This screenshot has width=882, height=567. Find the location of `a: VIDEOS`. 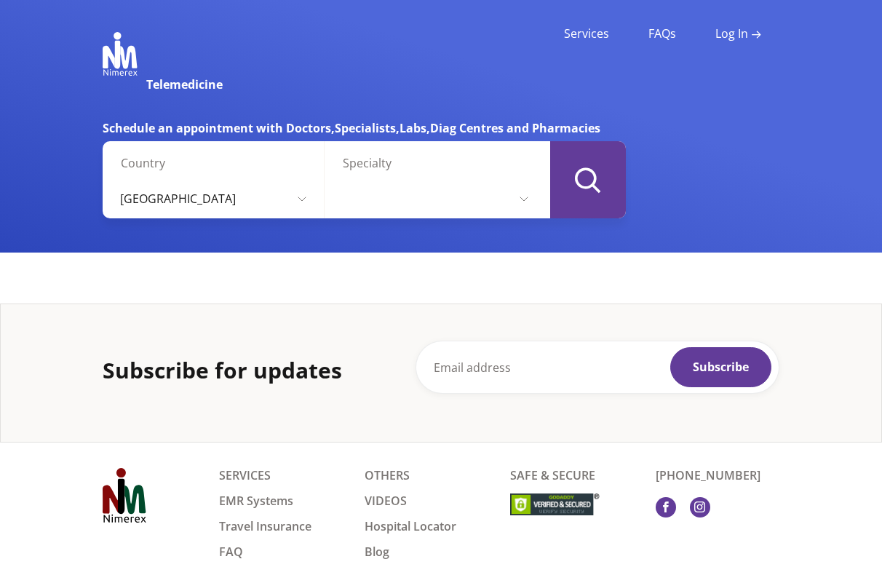

a: VIDEOS is located at coordinates (386, 501).